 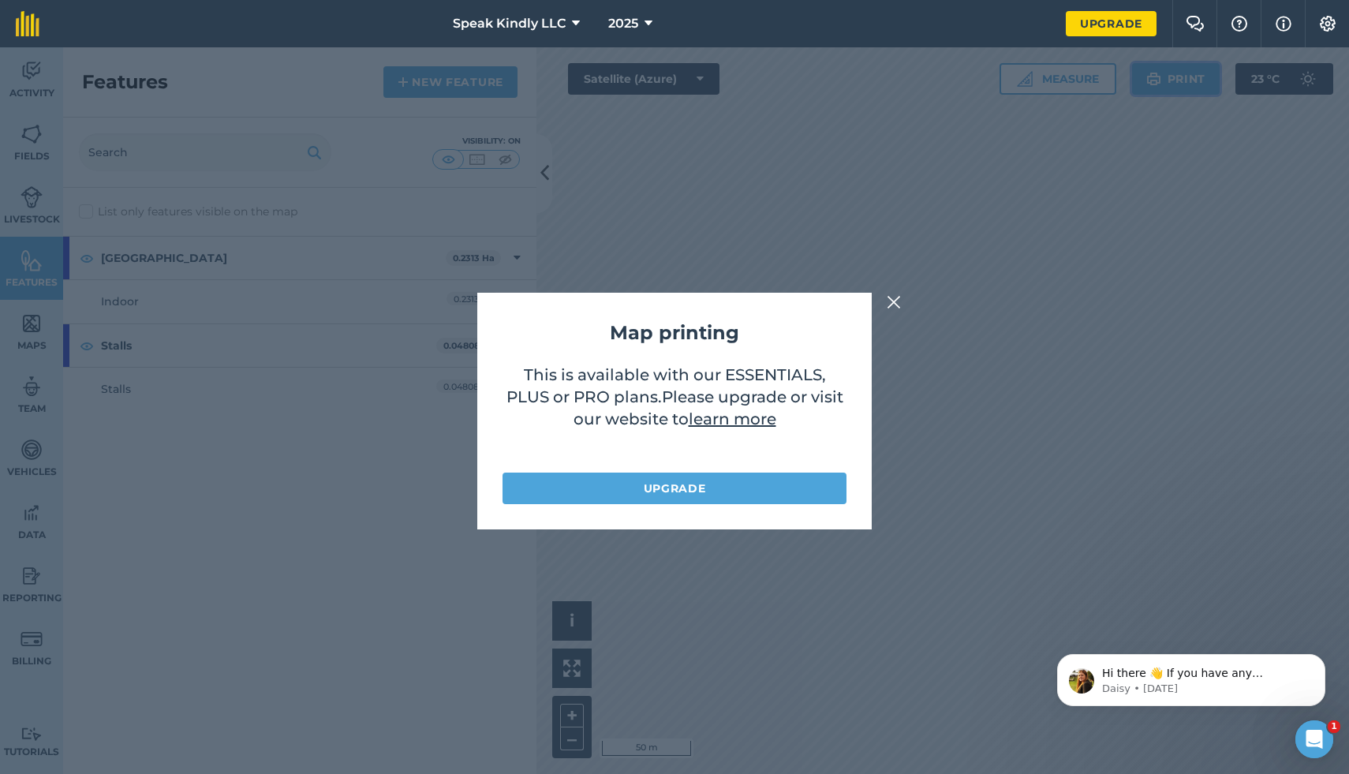 What do you see at coordinates (48, 60) in the screenshot?
I see `img: Profile image for Daisy` at bounding box center [48, 60].